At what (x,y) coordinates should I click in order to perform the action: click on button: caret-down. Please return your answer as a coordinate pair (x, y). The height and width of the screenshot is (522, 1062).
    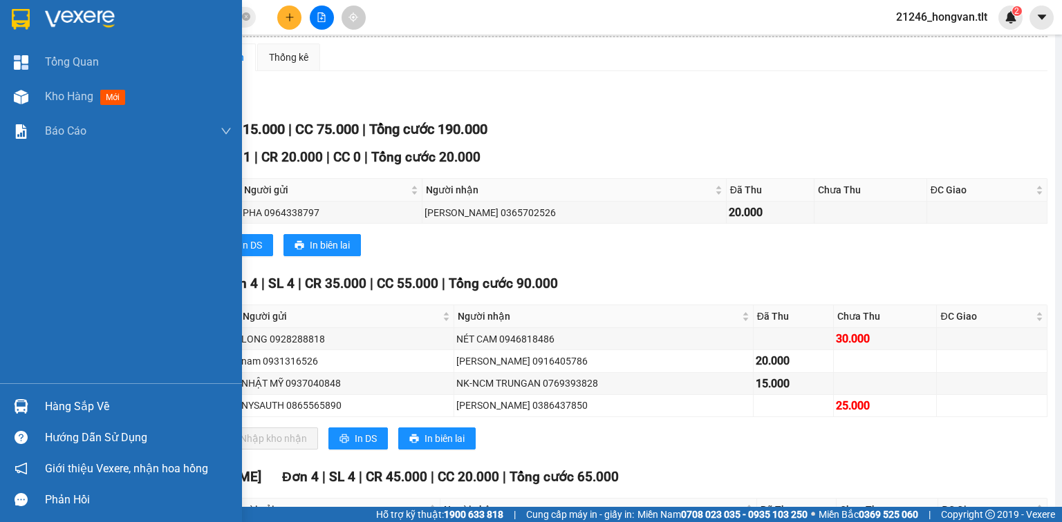
    Looking at the image, I should click on (1041, 17).